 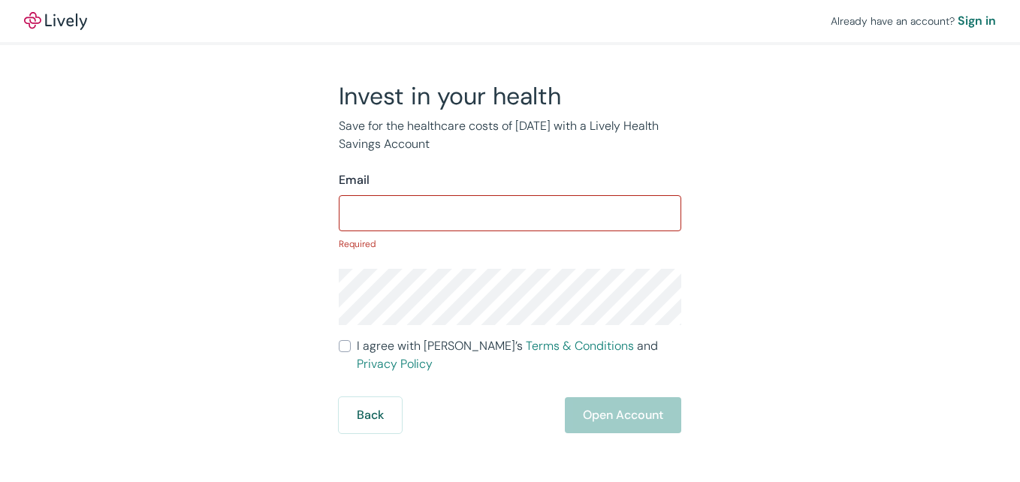 I want to click on div: Sign in, so click(x=976, y=21).